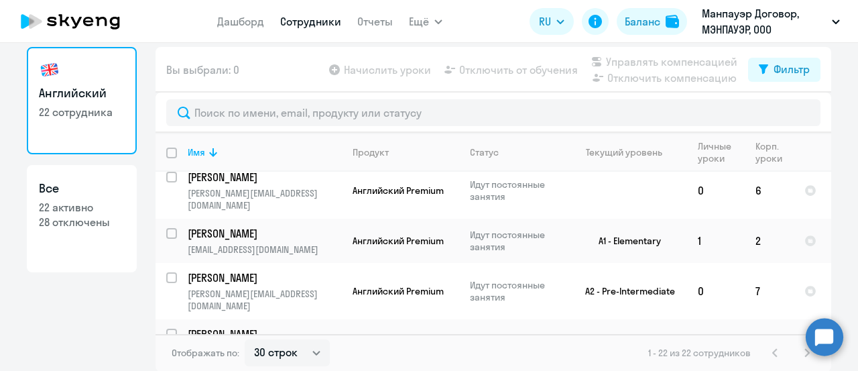 The height and width of the screenshot is (371, 858). I want to click on a: Балансbalance, so click(651, 21).